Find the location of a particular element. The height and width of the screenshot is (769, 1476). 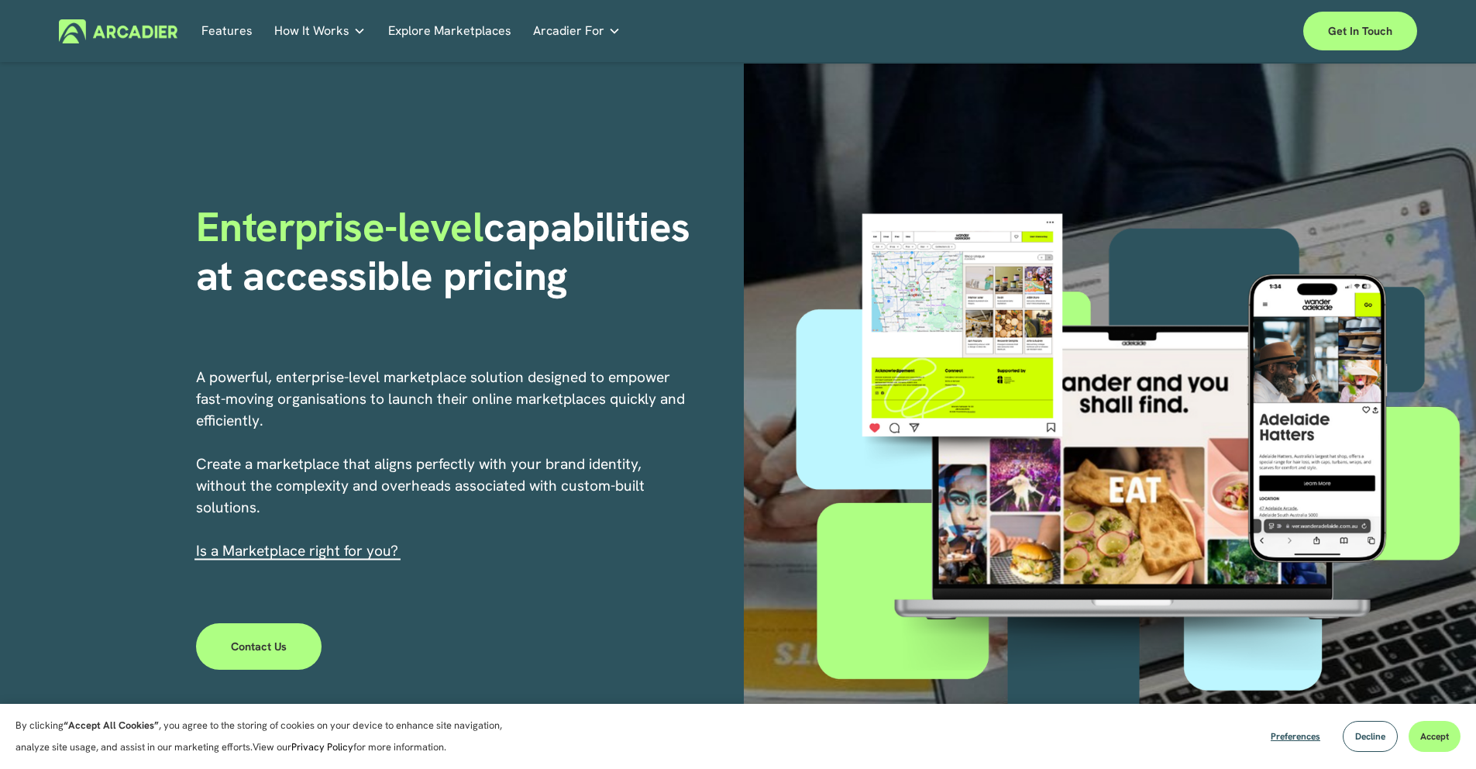

span: How It Works is located at coordinates (312, 31).